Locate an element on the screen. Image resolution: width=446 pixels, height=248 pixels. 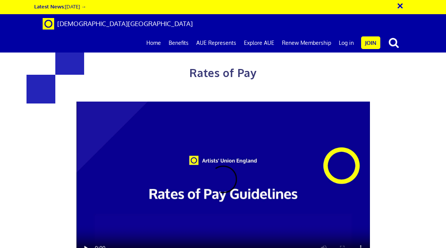
a: Home is located at coordinates (154, 43).